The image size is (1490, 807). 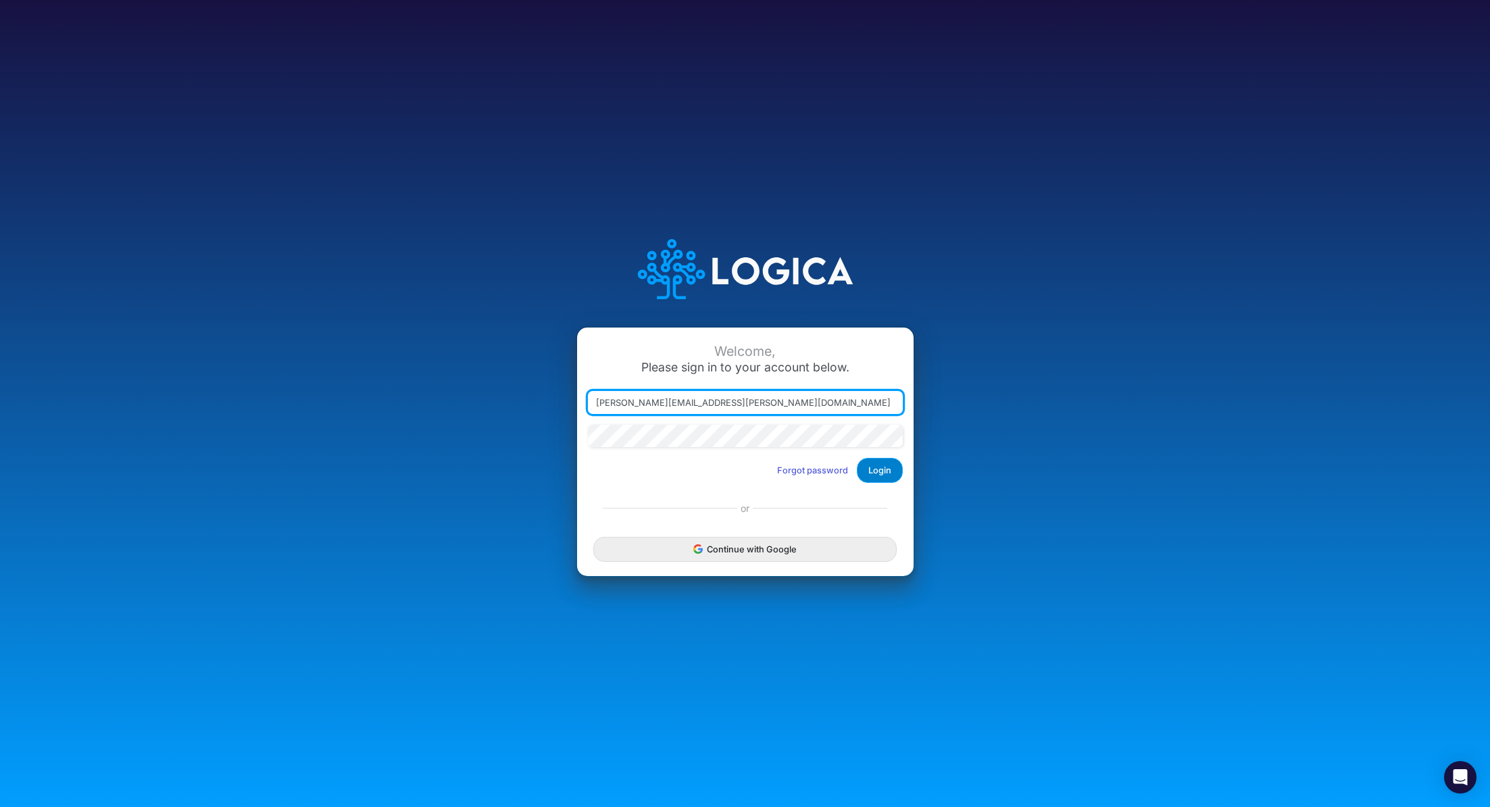 I want to click on div: Welcome,, so click(x=745, y=351).